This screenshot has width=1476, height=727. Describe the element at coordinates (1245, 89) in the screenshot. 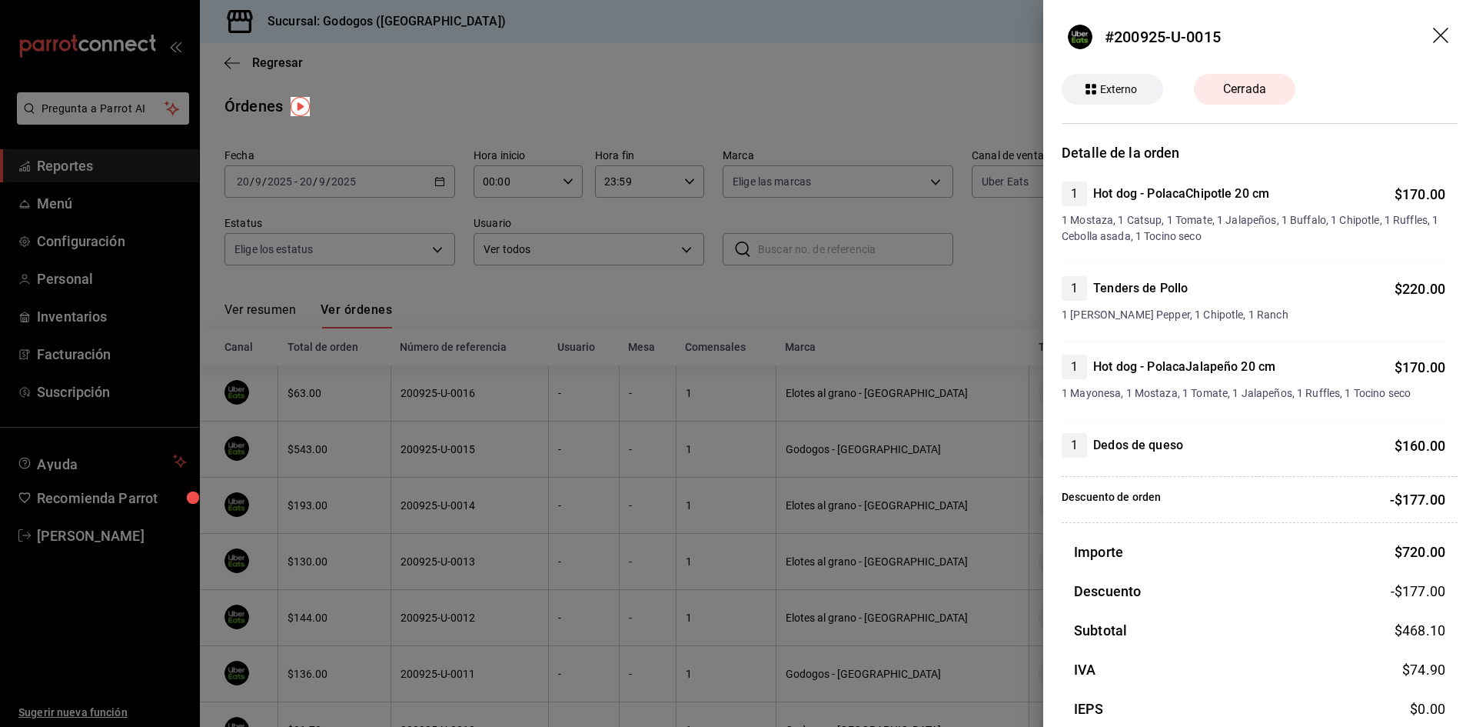

I see `span: Cerrada` at that location.